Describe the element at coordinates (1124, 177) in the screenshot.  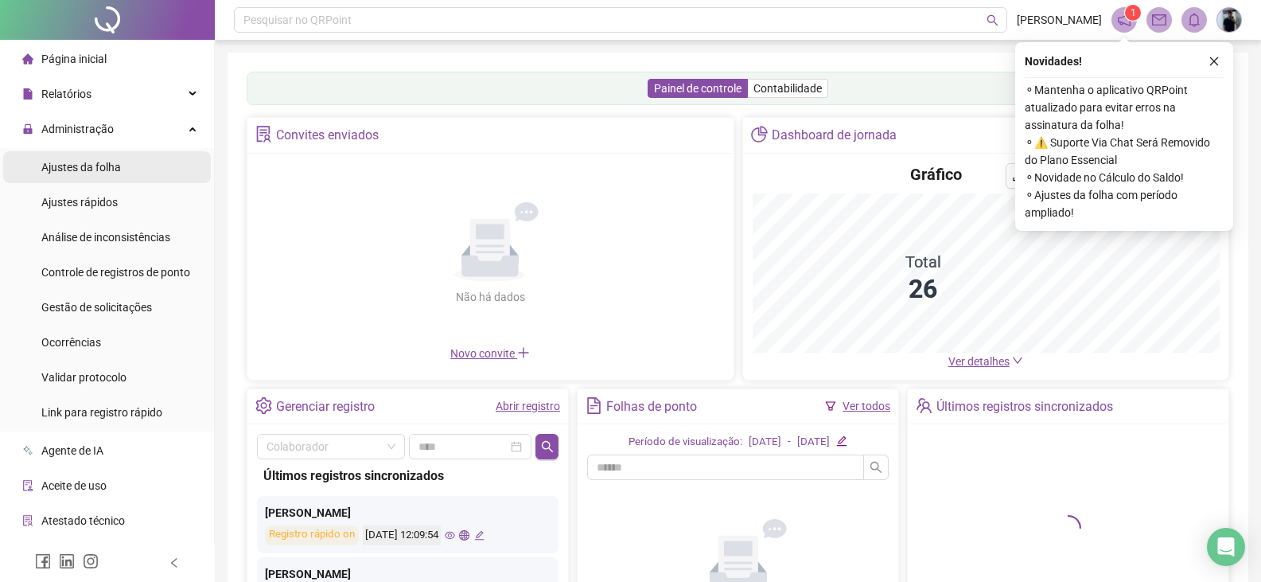
I see `span: ⚬ Novidade no Cálculo do Saldo!` at that location.